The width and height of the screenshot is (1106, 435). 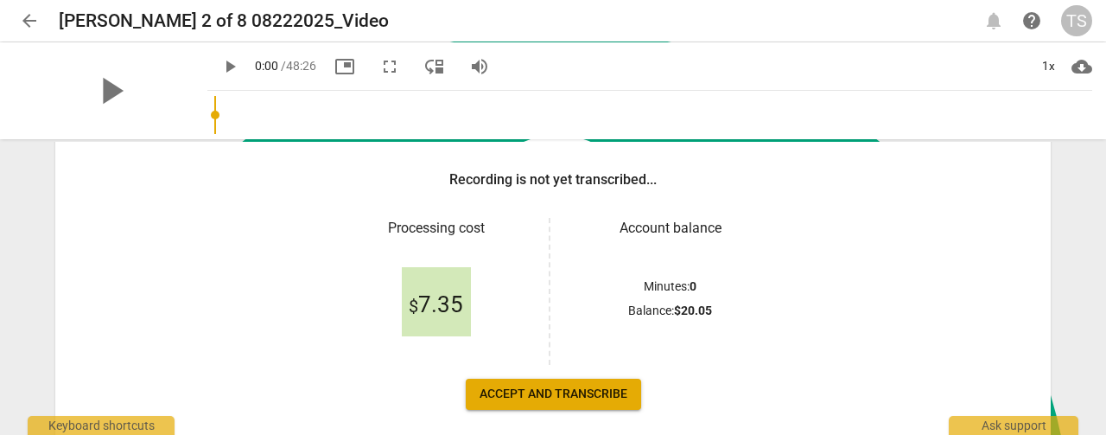 What do you see at coordinates (266, 66) in the screenshot?
I see `span: 0:00` at bounding box center [266, 66].